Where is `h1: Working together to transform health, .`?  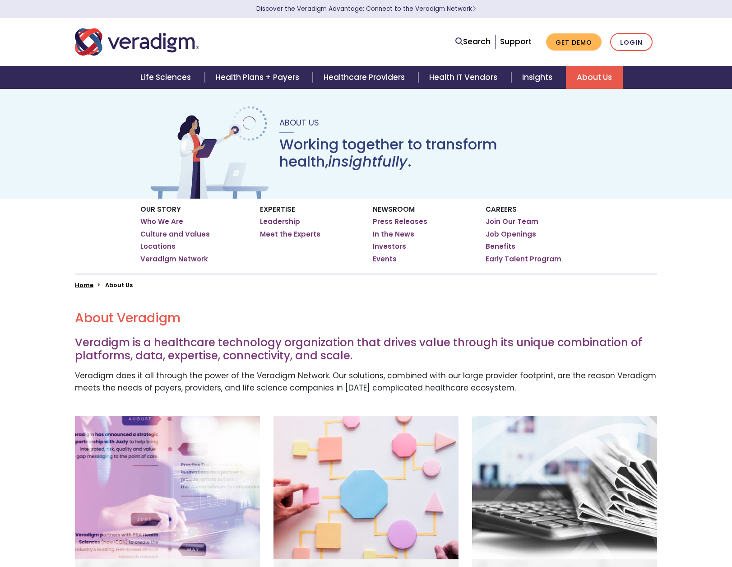
h1: Working together to transform health, . is located at coordinates (432, 153).